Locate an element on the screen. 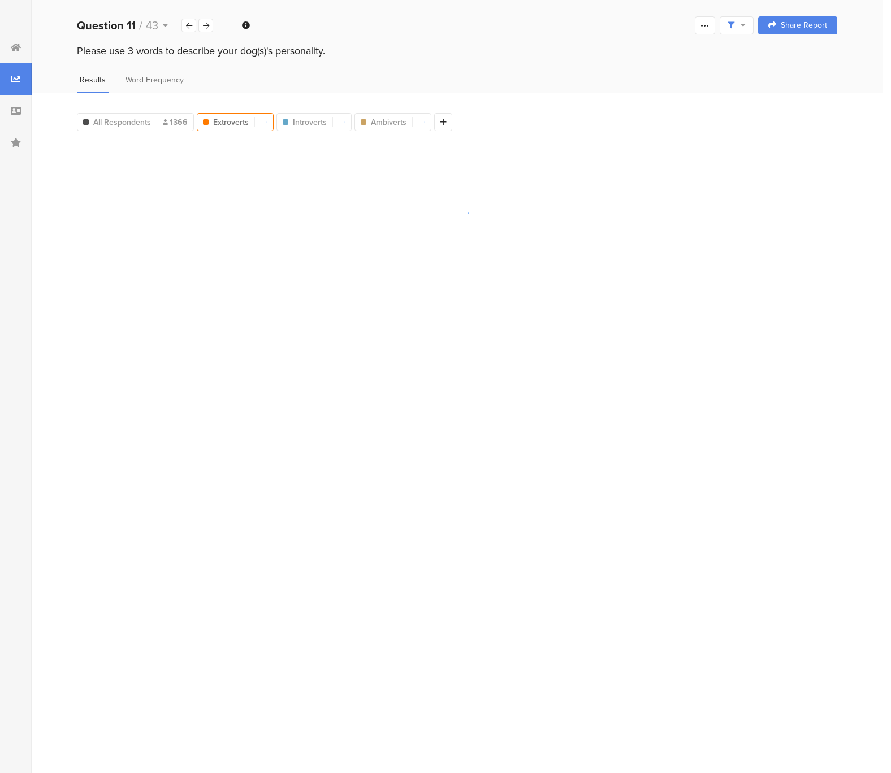 This screenshot has width=891, height=773. b: Question 11 is located at coordinates (106, 25).